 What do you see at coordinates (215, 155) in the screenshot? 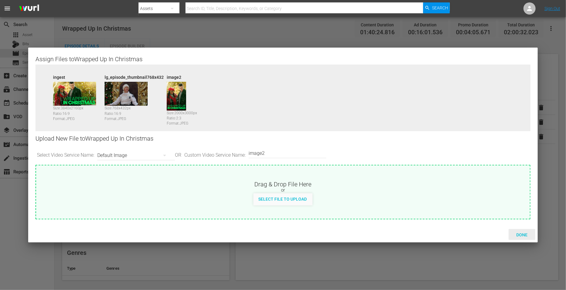
I see `span: Custom Video Service Name:` at bounding box center [215, 155].